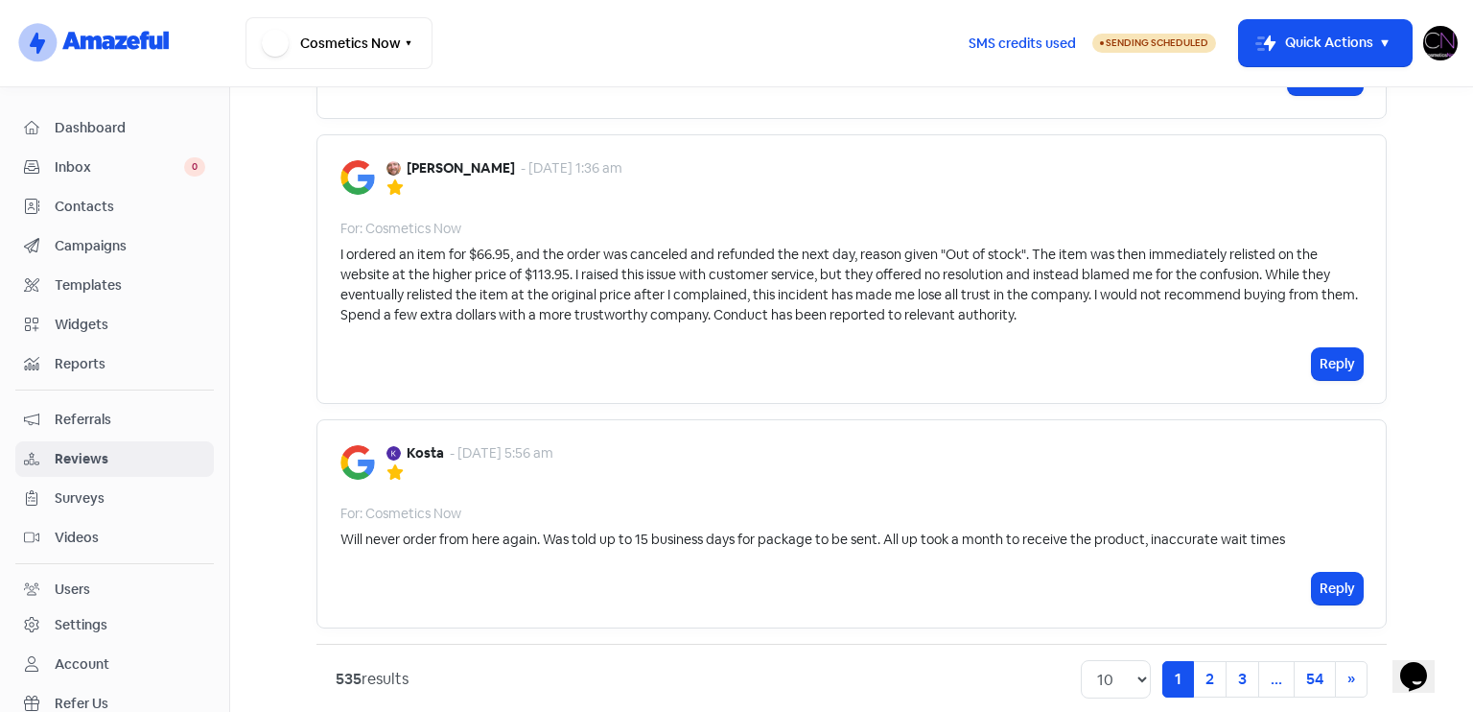  I want to click on div: I ordered an item for $66.95, and the order was canceled and refunded the next day, reason given ..., so click(852, 285).